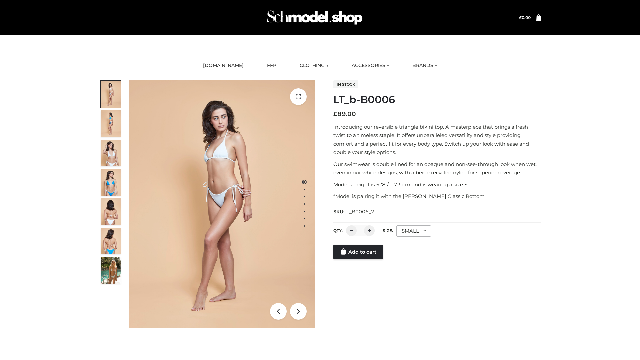 This screenshot has height=360, width=640. What do you see at coordinates (272, 66) in the screenshot?
I see `a: FFP` at bounding box center [272, 66].